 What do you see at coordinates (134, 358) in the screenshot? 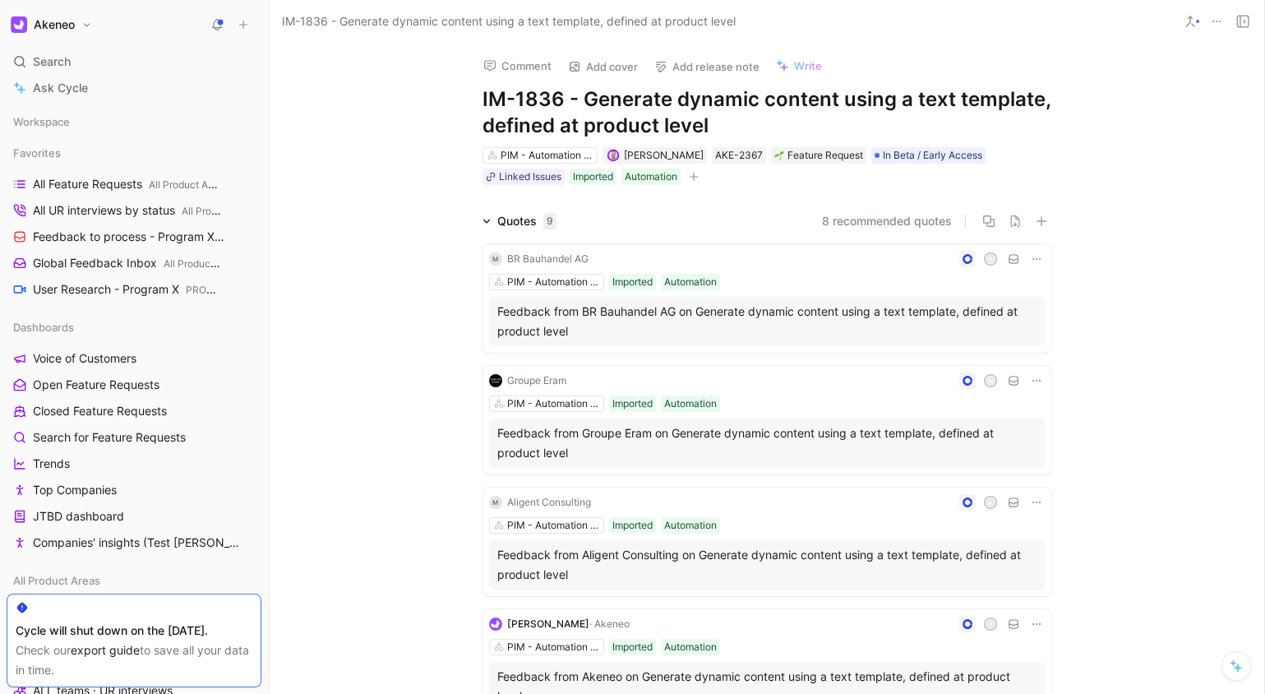
I see `a: Voice of Customers` at bounding box center [134, 358].